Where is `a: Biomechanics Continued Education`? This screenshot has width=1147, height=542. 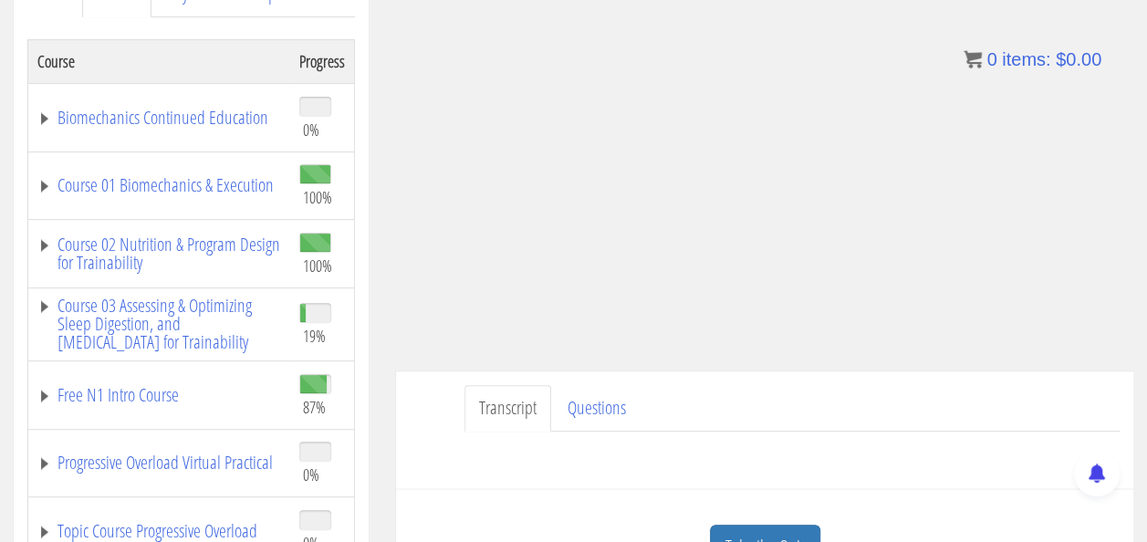
a: Biomechanics Continued Education is located at coordinates (159, 118).